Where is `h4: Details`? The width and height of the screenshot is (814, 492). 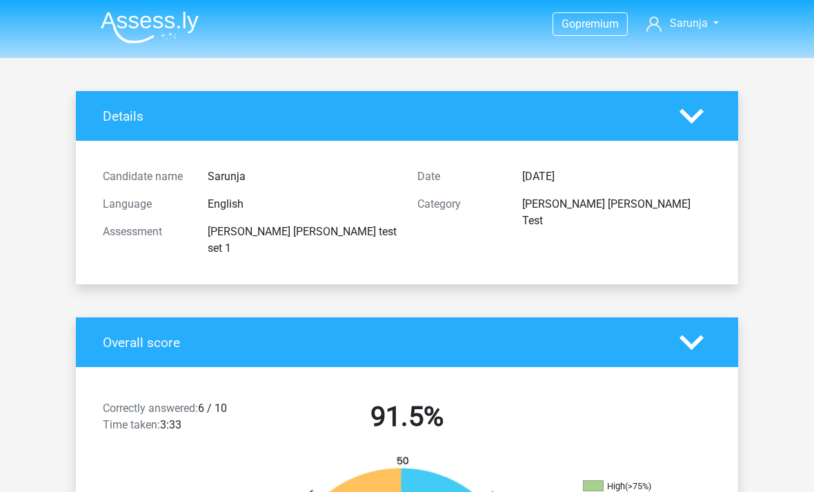 h4: Details is located at coordinates (381, 116).